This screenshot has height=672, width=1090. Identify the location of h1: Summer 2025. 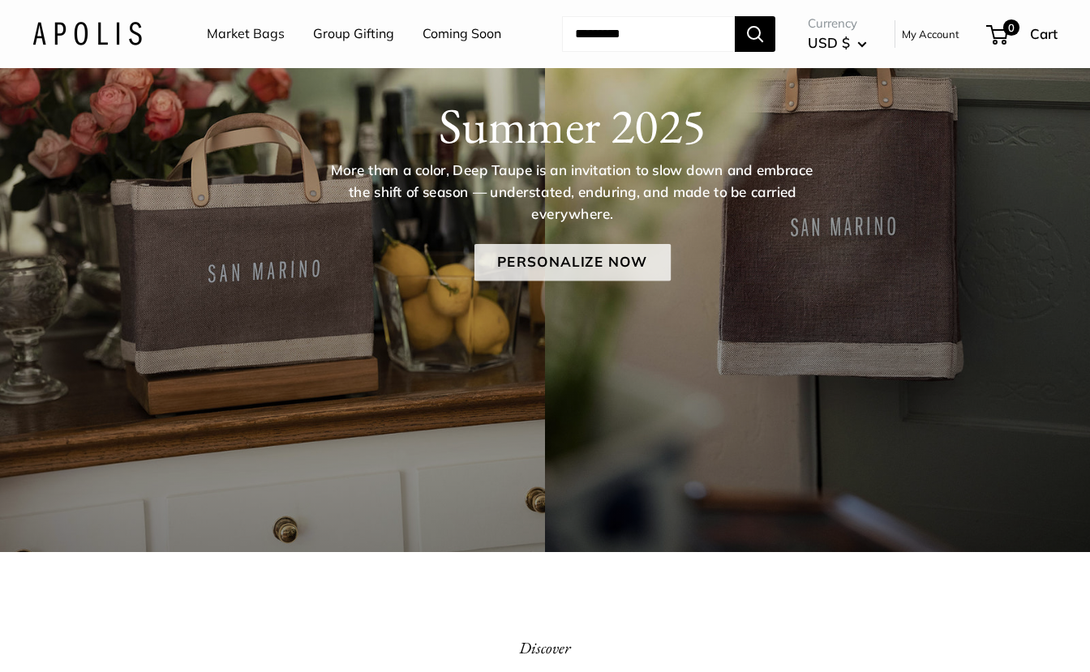
(572, 125).